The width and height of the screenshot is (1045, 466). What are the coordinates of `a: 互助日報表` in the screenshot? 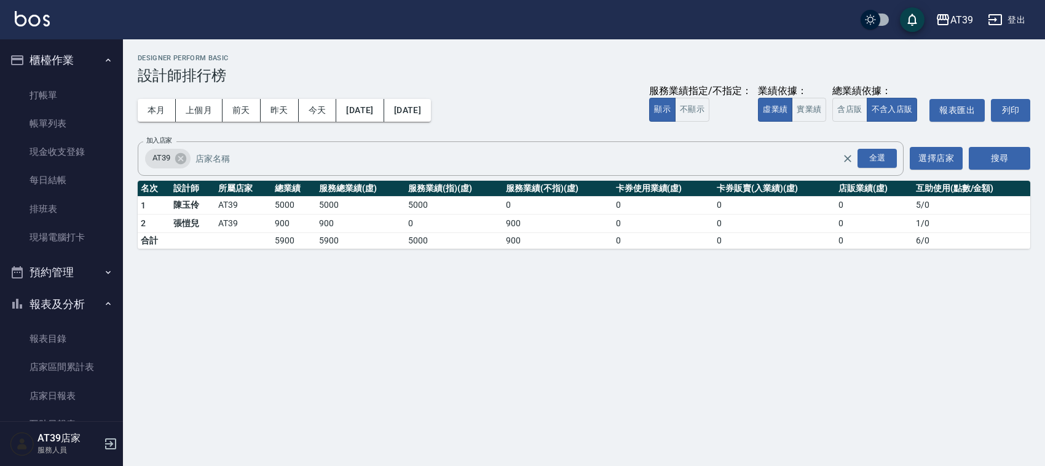 It's located at (61, 424).